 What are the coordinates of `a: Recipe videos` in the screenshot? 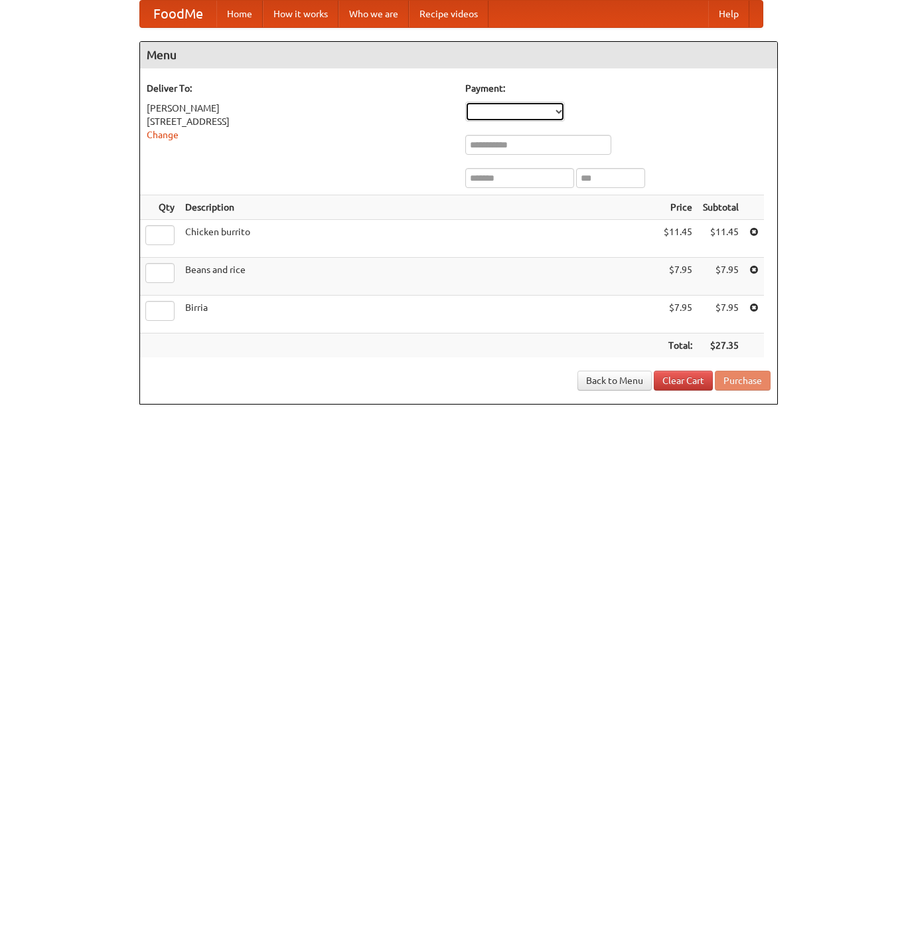 It's located at (449, 14).